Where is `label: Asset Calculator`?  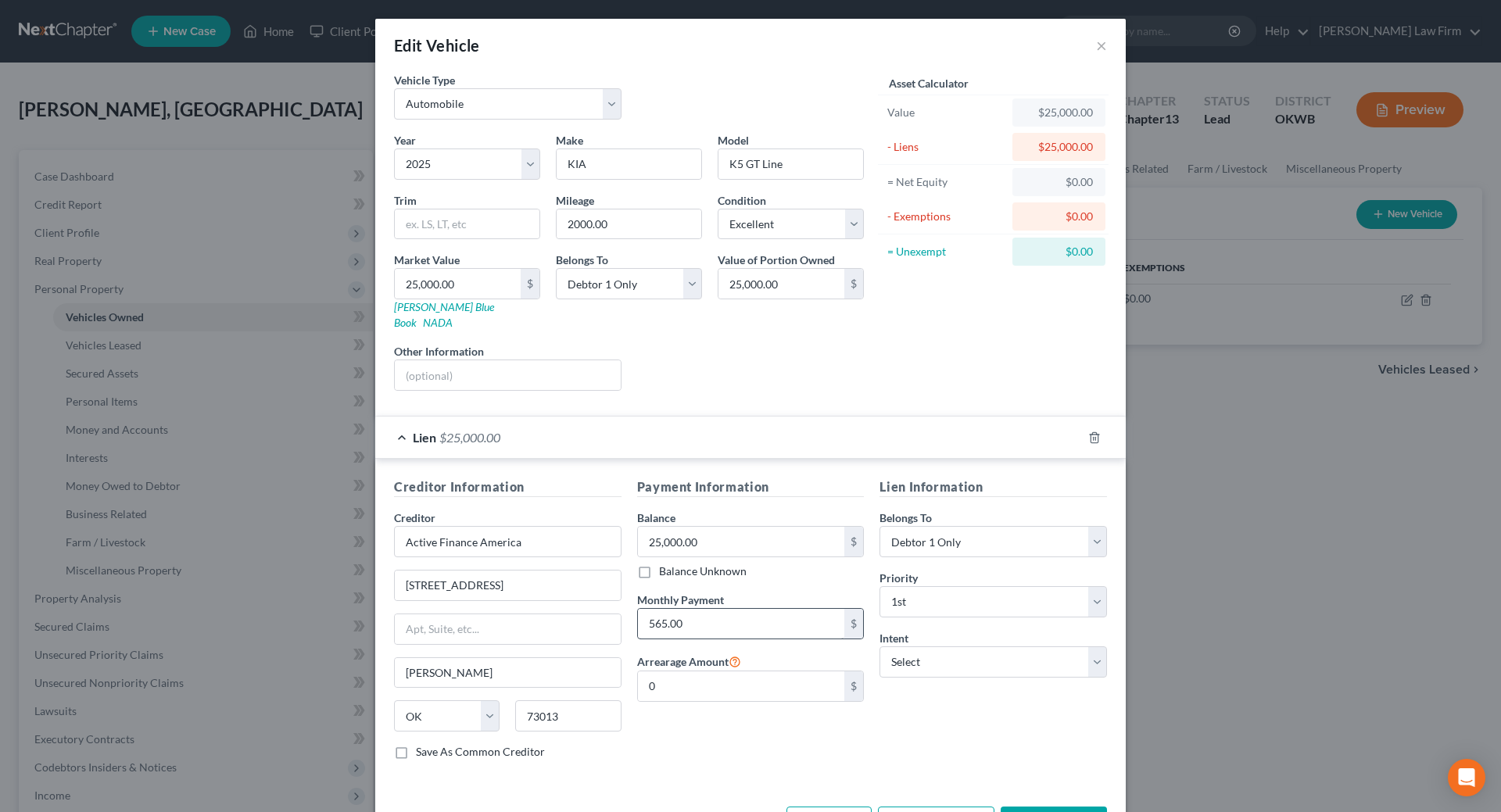 label: Asset Calculator is located at coordinates (928, 83).